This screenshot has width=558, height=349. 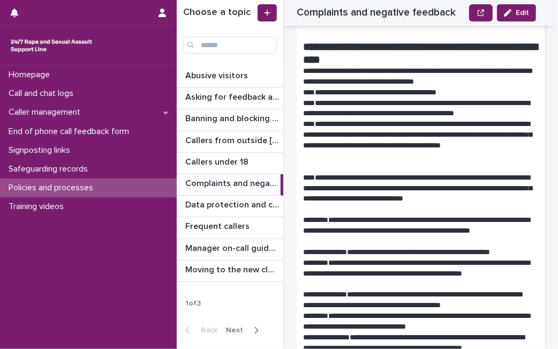 I want to click on img: rhQMoQhaT3yELyF149Cw, so click(x=51, y=46).